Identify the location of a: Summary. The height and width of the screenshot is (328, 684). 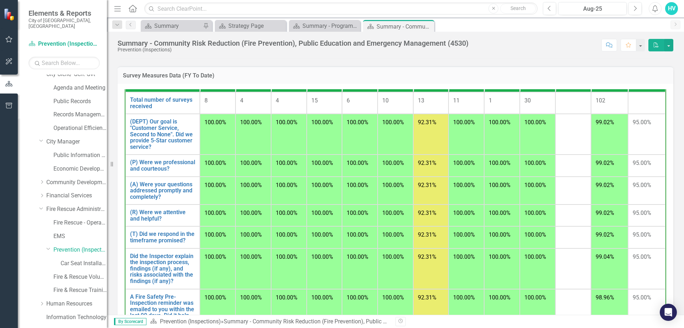
(172, 26).